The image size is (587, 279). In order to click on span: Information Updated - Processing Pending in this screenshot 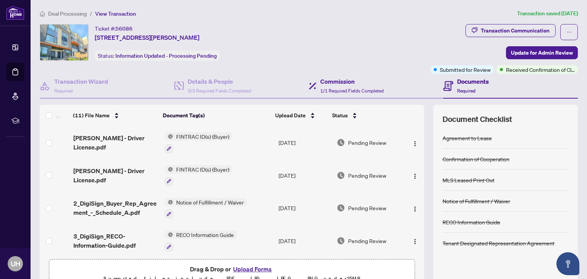, I will do `click(166, 56)`.